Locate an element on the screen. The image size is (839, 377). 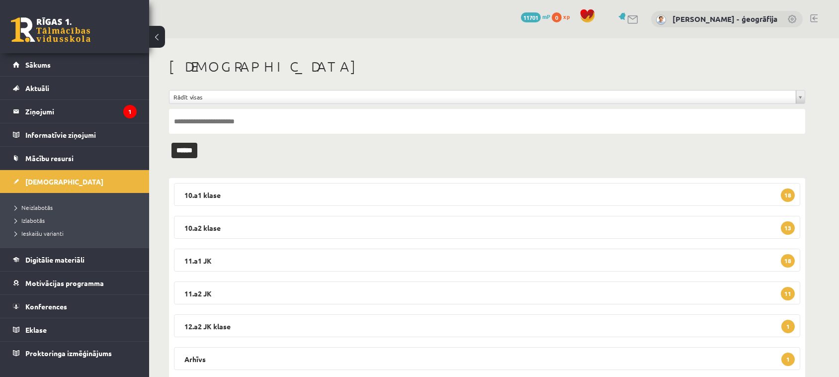
span: Konferences is located at coordinates (46, 306).